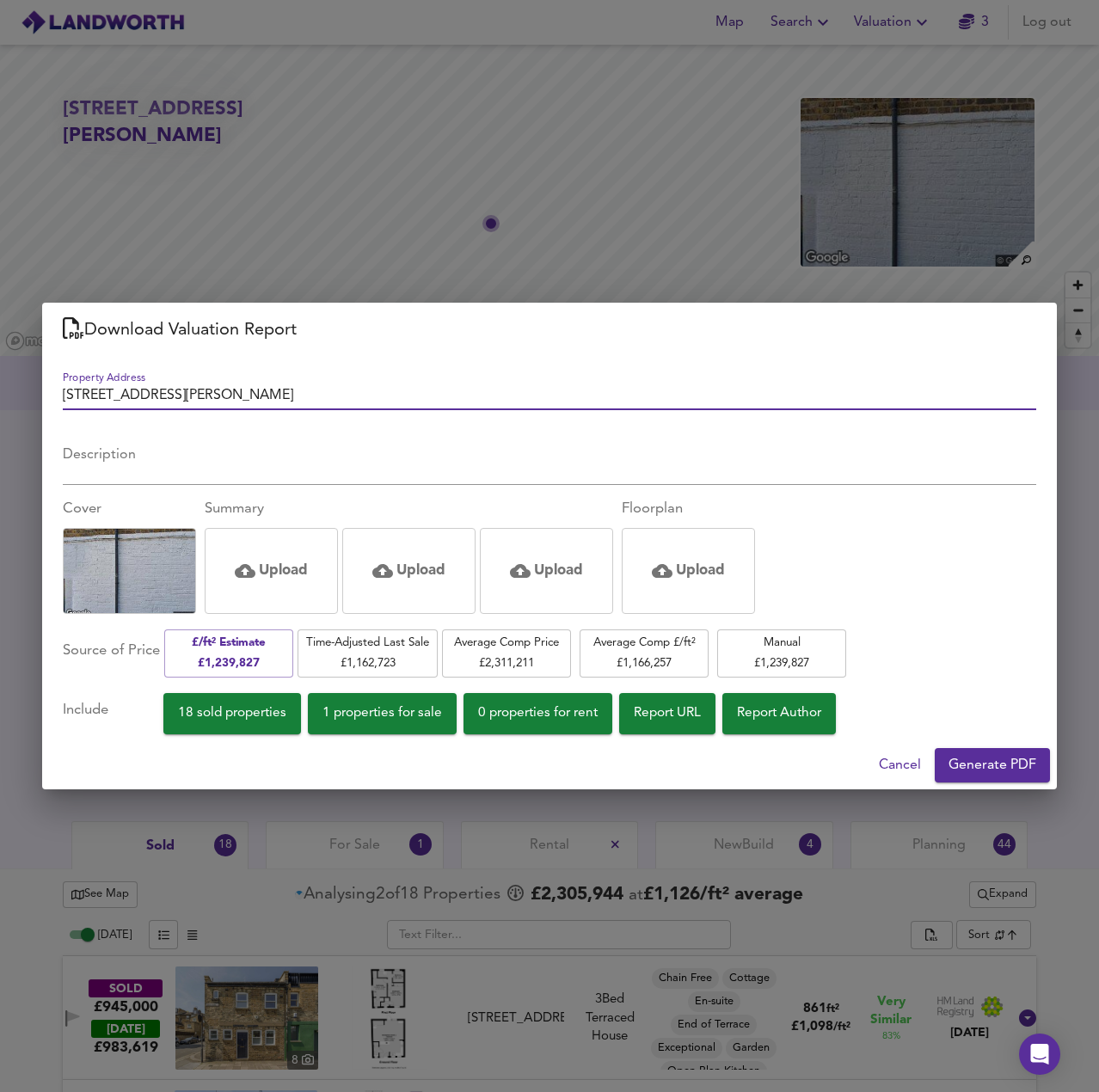 This screenshot has width=1099, height=1092. What do you see at coordinates (781, 652) in the screenshot?
I see `button: Manual£1,239,827` at bounding box center [781, 652].